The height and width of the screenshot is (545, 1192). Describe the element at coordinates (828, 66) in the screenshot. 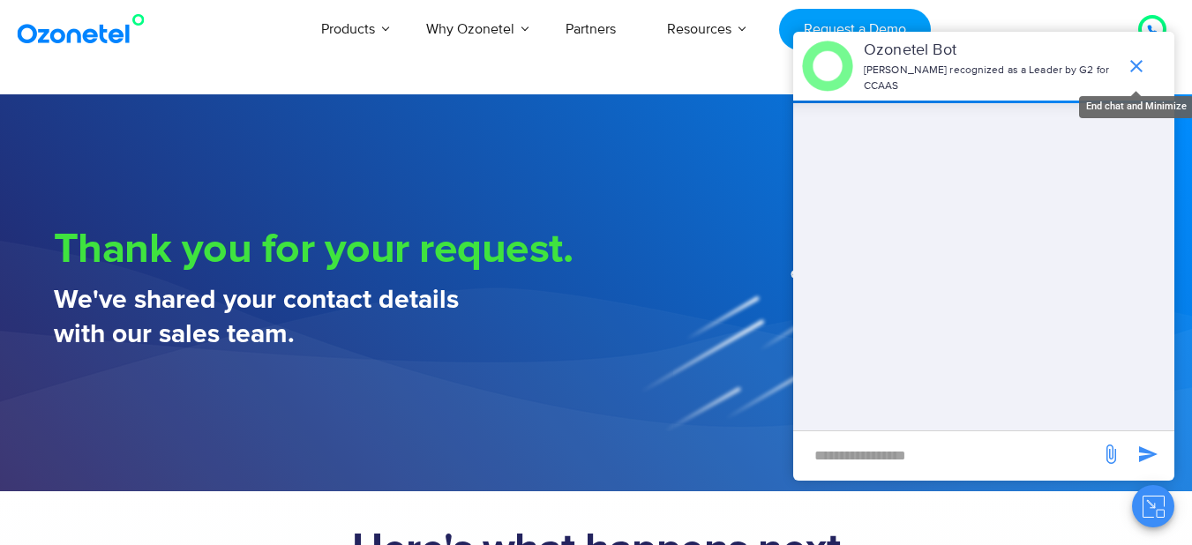

I see `img: header` at that location.